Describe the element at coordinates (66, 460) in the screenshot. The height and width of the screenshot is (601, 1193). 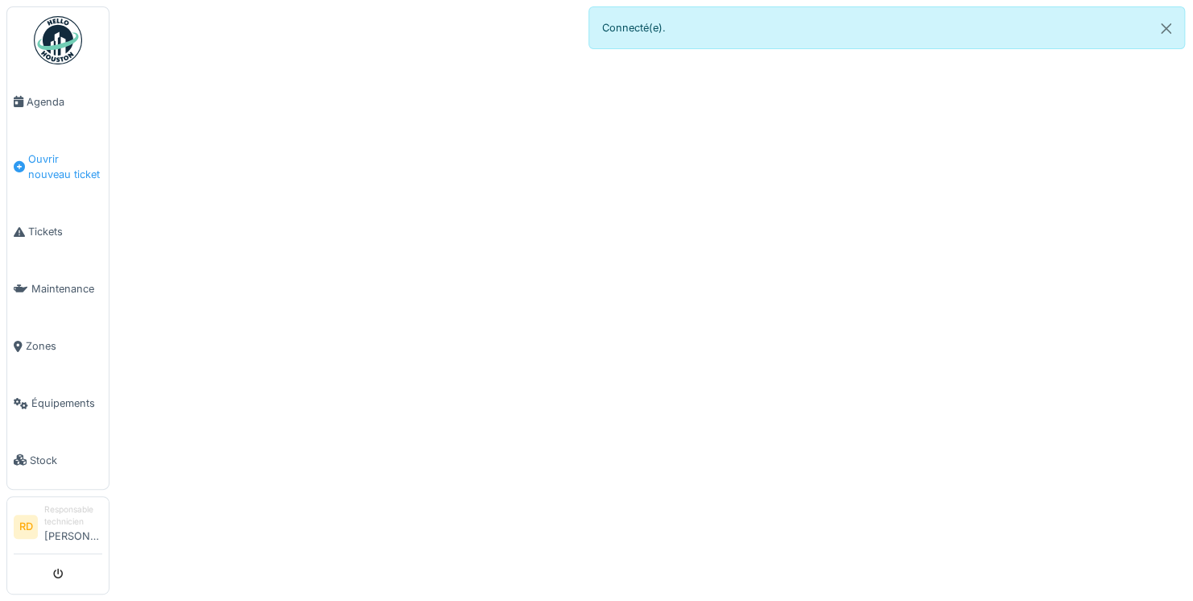
I see `span: Stock` at that location.